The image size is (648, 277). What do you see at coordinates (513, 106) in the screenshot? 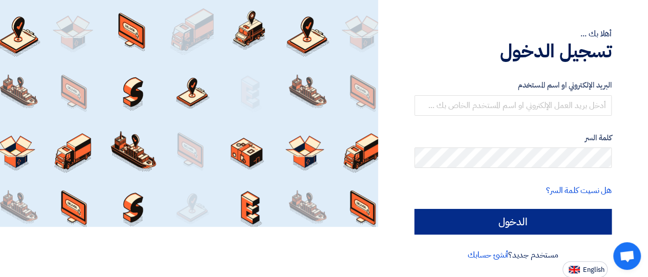
I see `input: أدخل بريد العمل الإلكتروني او اسم المستخدم الخاص بك ...` at bounding box center [513, 106].